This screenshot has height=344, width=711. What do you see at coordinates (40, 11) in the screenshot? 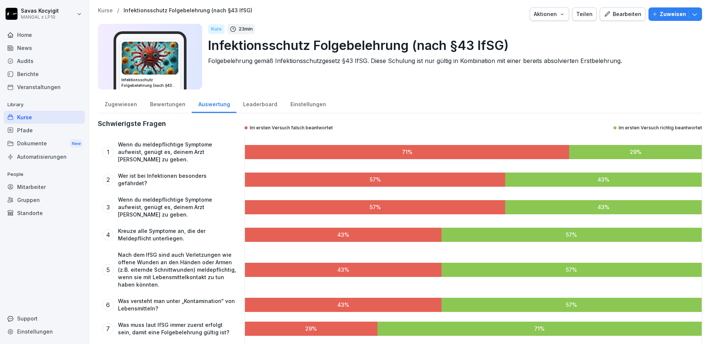
I see `p: Savas Kocyigit` at bounding box center [40, 11].